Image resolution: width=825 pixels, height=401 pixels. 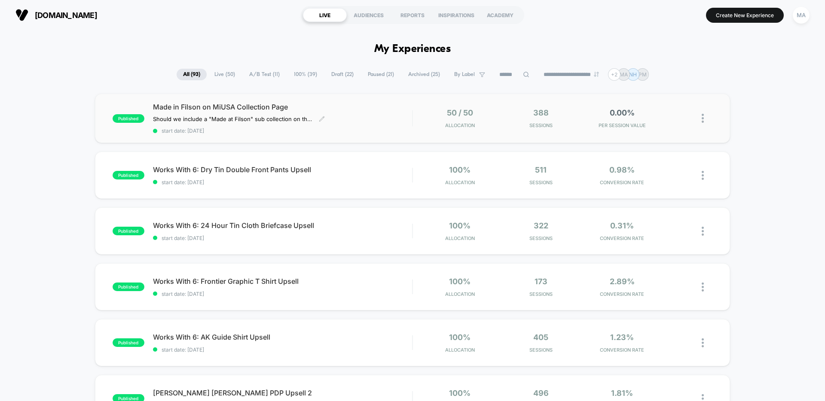 I want to click on span: 100% ( 39 ), so click(x=306, y=74).